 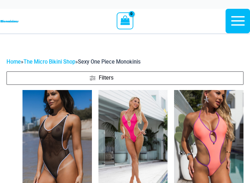 I want to click on a: View Shopping Cart, empty, so click(x=125, y=21).